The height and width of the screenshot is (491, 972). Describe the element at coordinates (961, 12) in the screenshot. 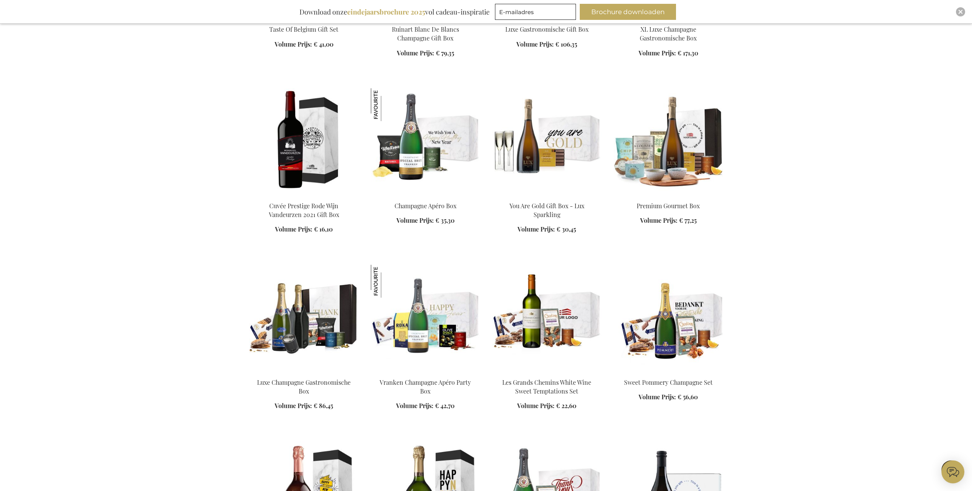

I see `div: Close` at that location.